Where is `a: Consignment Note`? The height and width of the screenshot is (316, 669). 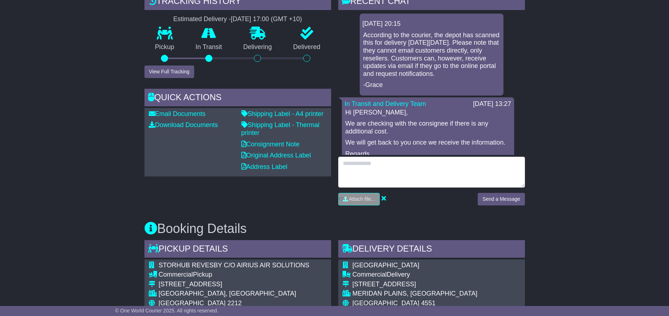
a: Consignment Note is located at coordinates (270, 144).